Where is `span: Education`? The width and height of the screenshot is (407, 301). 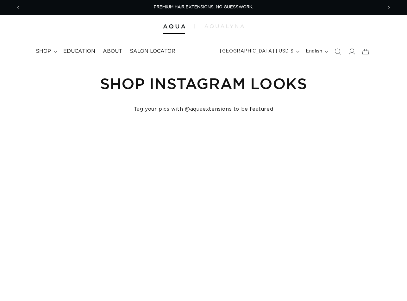 span: Education is located at coordinates (79, 51).